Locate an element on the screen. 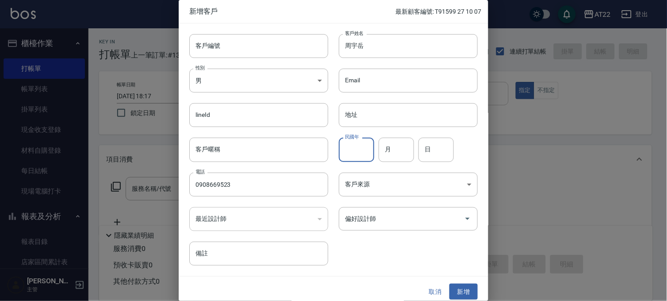  p: 最新顧客編號: T91599 27 10 07 is located at coordinates (438, 12).